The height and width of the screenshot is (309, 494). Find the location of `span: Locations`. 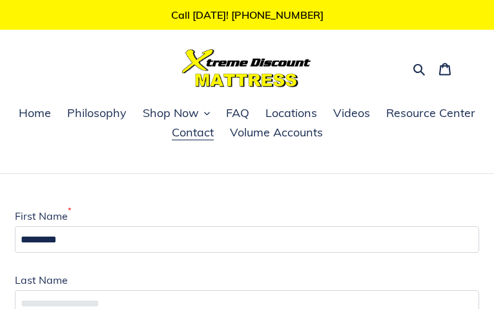

span: Locations is located at coordinates (291, 113).